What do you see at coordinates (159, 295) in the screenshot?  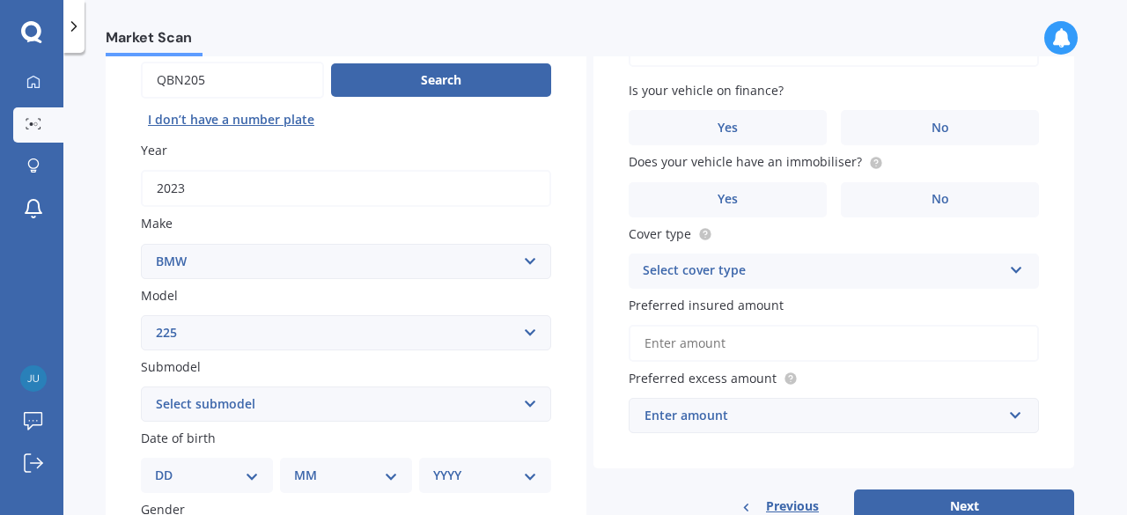 I see `span: Model` at bounding box center [159, 295].